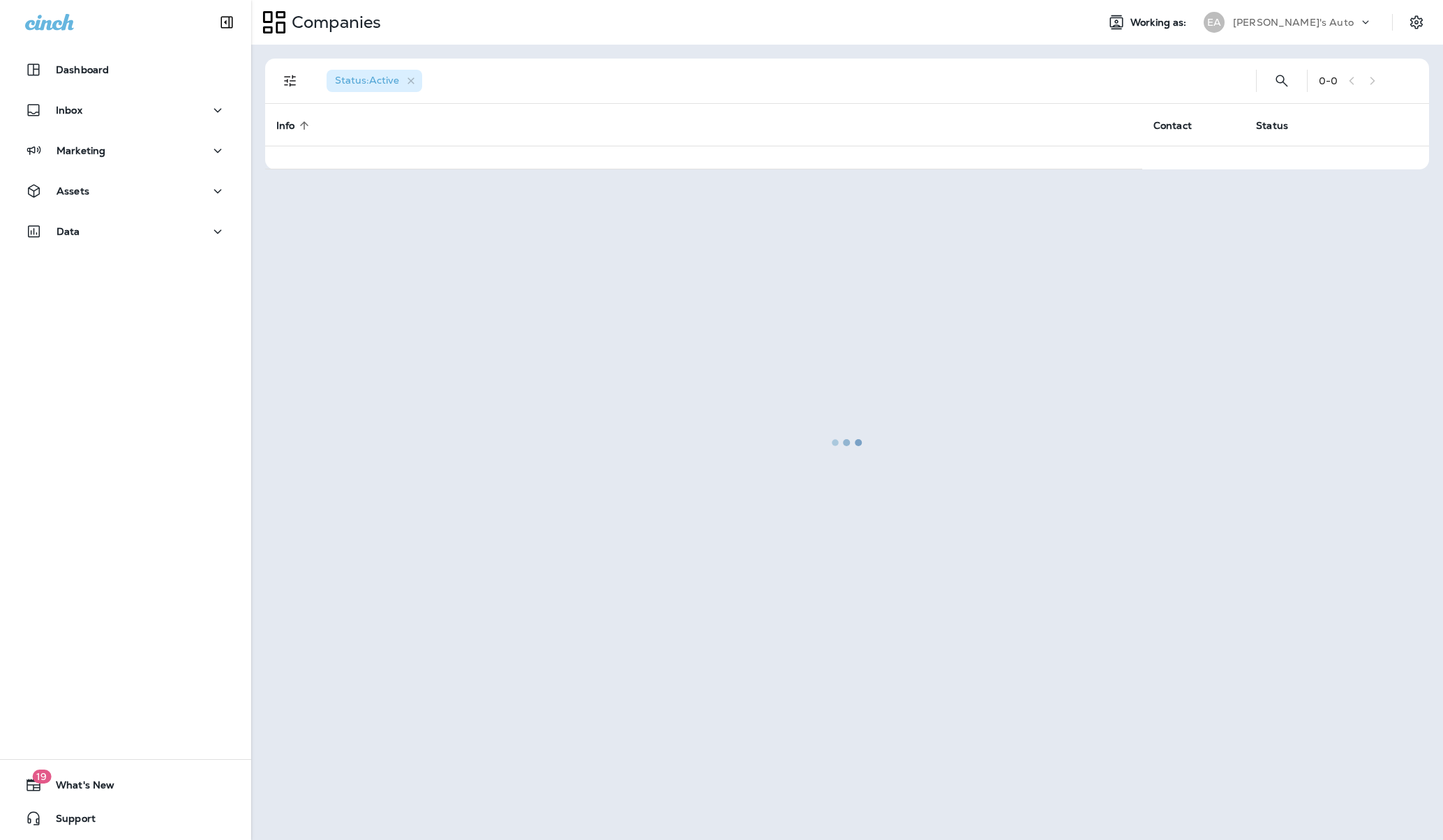 This screenshot has height=840, width=1443. What do you see at coordinates (126, 151) in the screenshot?
I see `button: Marketing` at bounding box center [126, 151].